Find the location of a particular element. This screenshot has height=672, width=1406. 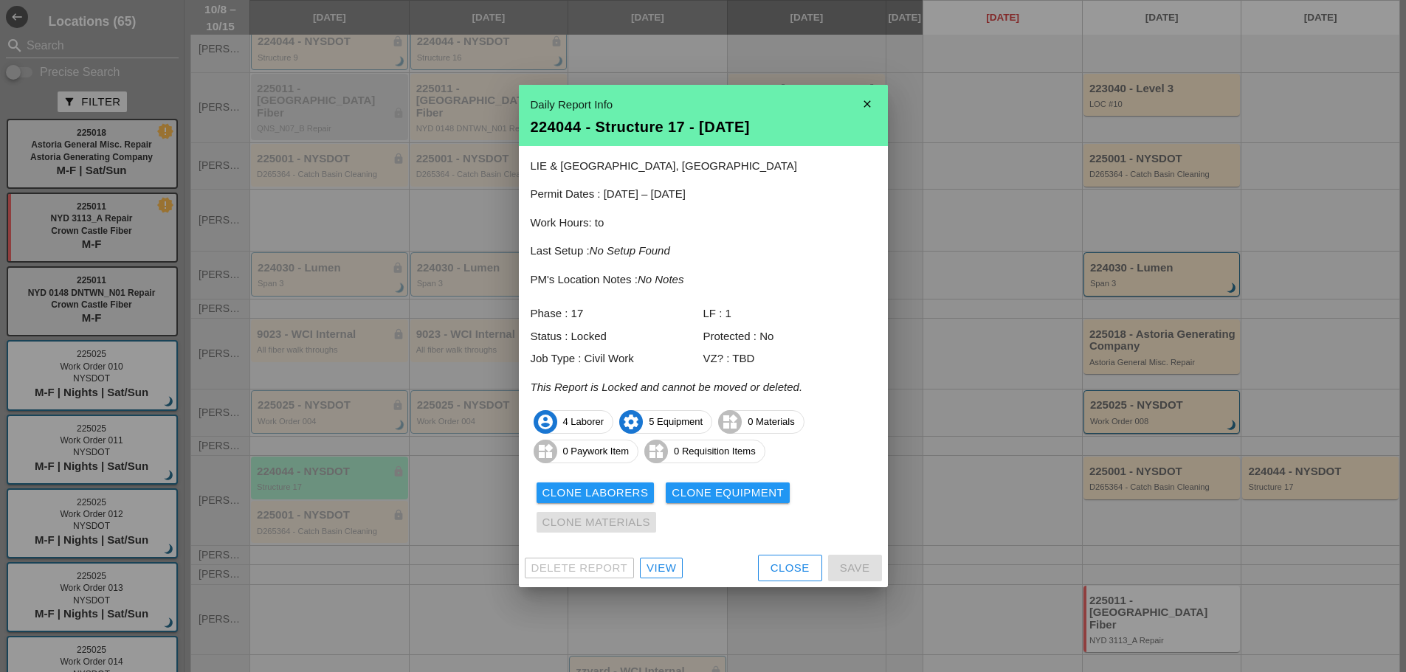

div: Phase : 17 is located at coordinates (617, 314).